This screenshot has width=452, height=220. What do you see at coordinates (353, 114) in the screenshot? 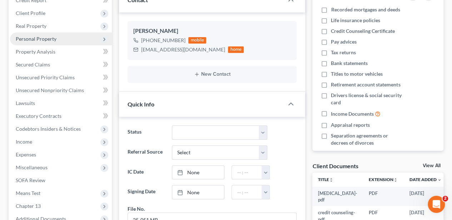
I see `span: Income Documents` at bounding box center [353, 114].